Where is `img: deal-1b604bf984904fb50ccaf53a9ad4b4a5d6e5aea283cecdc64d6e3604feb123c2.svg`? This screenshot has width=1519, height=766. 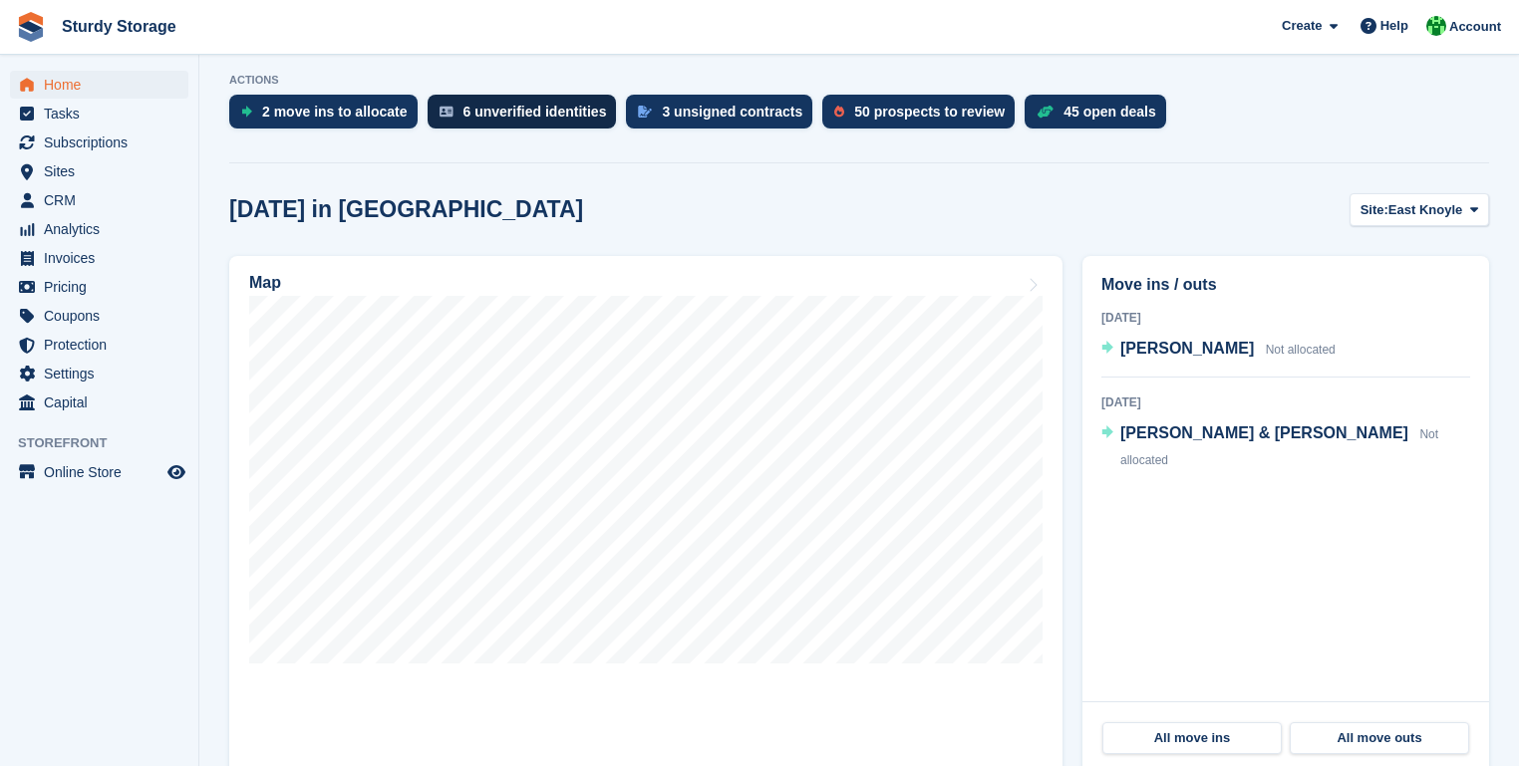 img: deal-1b604bf984904fb50ccaf53a9ad4b4a5d6e5aea283cecdc64d6e3604feb123c2.svg is located at coordinates (1044, 112).